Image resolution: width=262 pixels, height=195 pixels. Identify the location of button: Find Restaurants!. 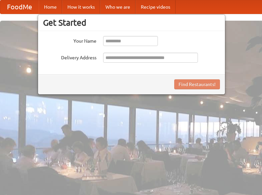
(197, 84).